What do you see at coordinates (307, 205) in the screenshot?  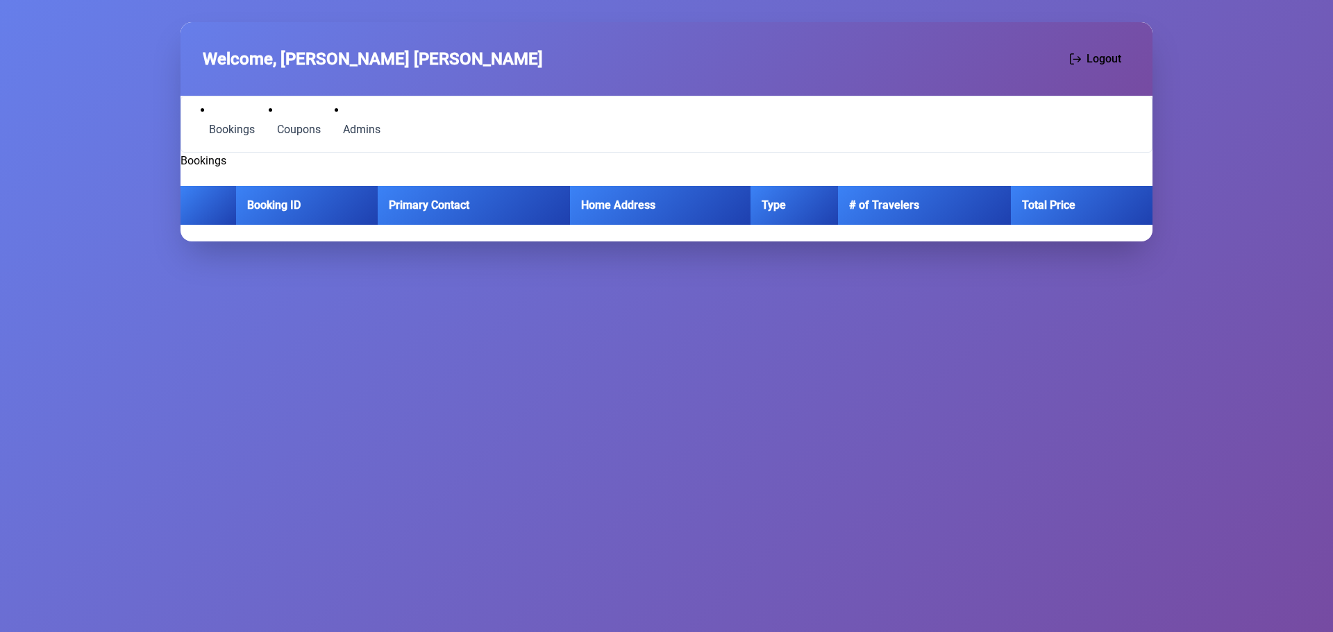 I see `th: Booking ID` at bounding box center [307, 205].